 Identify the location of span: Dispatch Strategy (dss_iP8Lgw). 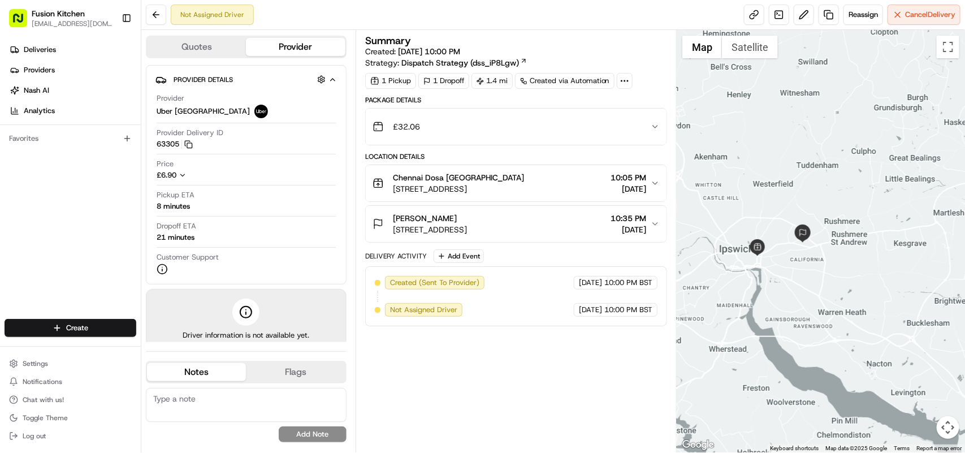
(460, 63).